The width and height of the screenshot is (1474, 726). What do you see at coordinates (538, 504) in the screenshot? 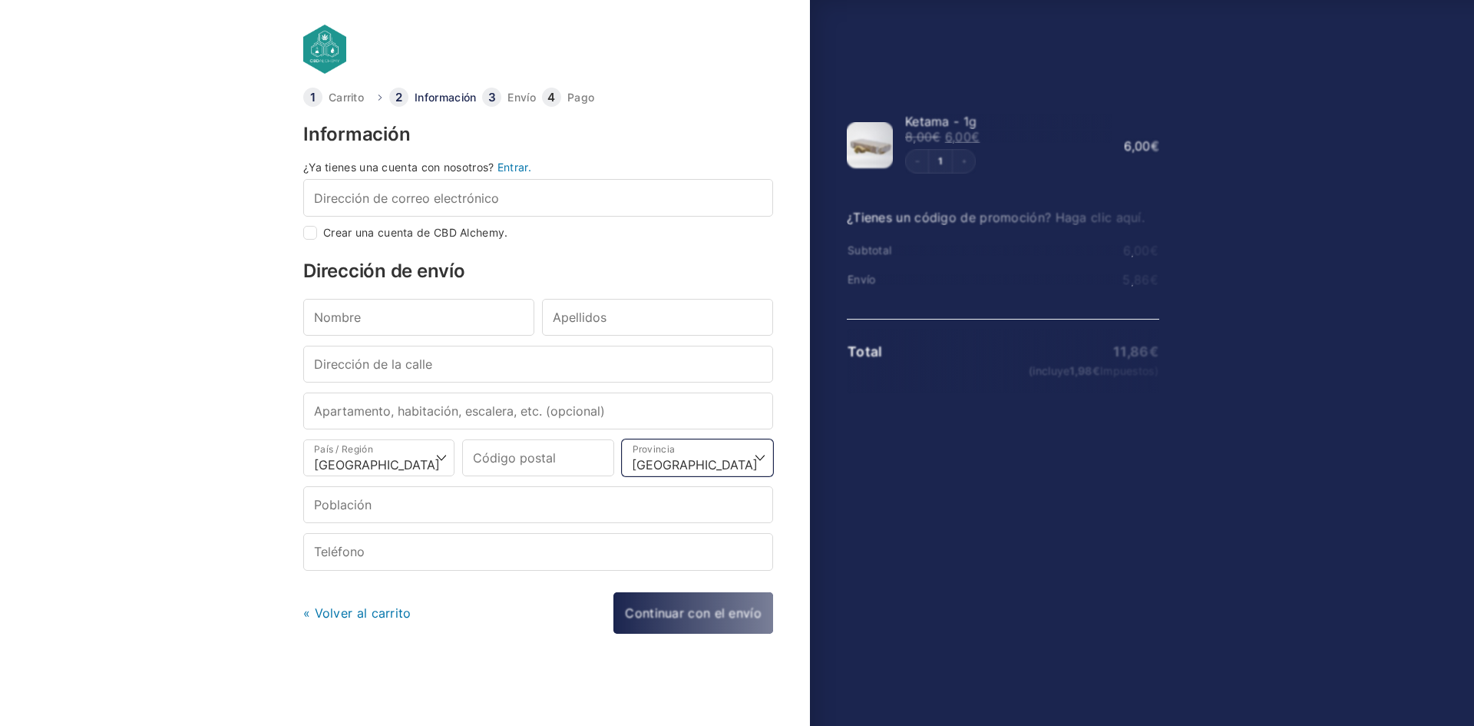
I see `input: Población` at bounding box center [538, 504].